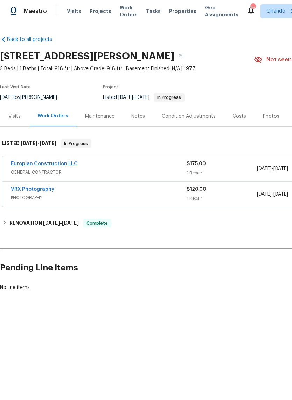  Describe the element at coordinates (276, 11) in the screenshot. I see `span: Orlando` at that location.